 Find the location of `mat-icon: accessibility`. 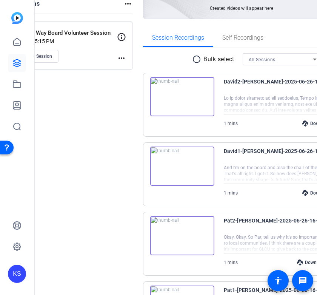

mat-icon: accessibility is located at coordinates (278, 281).